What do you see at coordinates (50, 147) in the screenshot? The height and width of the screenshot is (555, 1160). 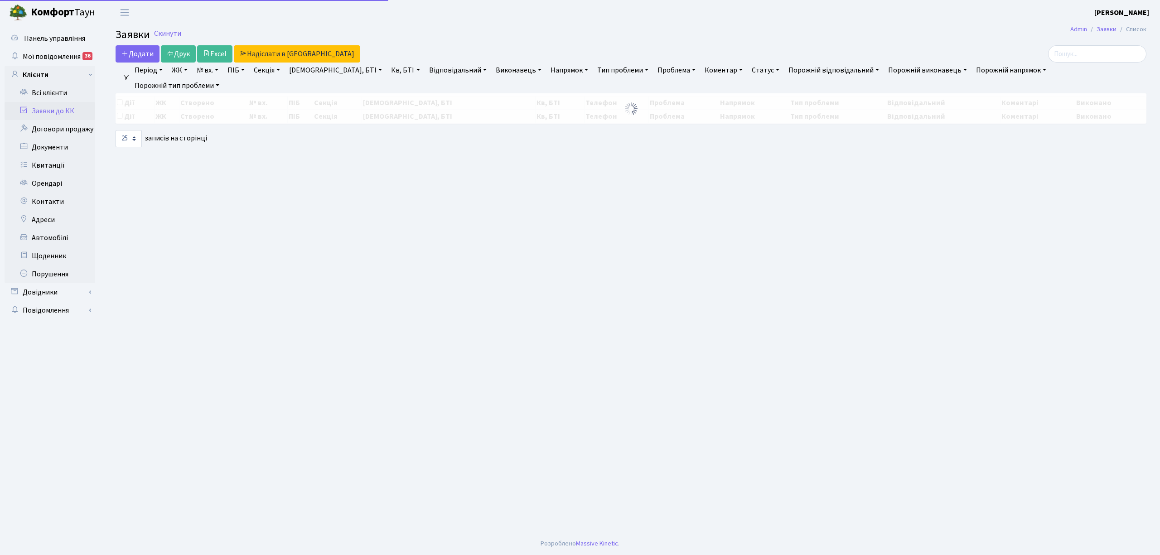 I see `a: Документи` at bounding box center [50, 147].